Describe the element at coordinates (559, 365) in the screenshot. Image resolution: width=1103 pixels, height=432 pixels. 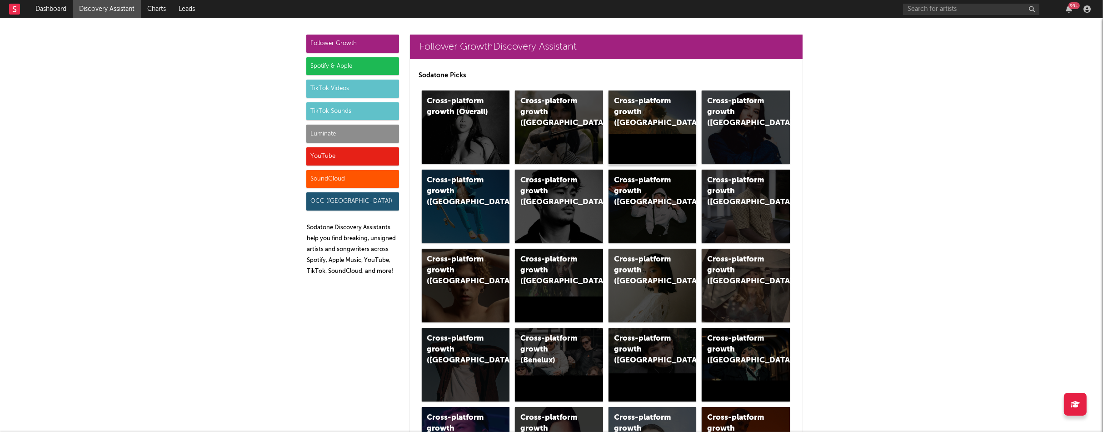
I see `a: Cross-platform growth (Benelux)` at that location.